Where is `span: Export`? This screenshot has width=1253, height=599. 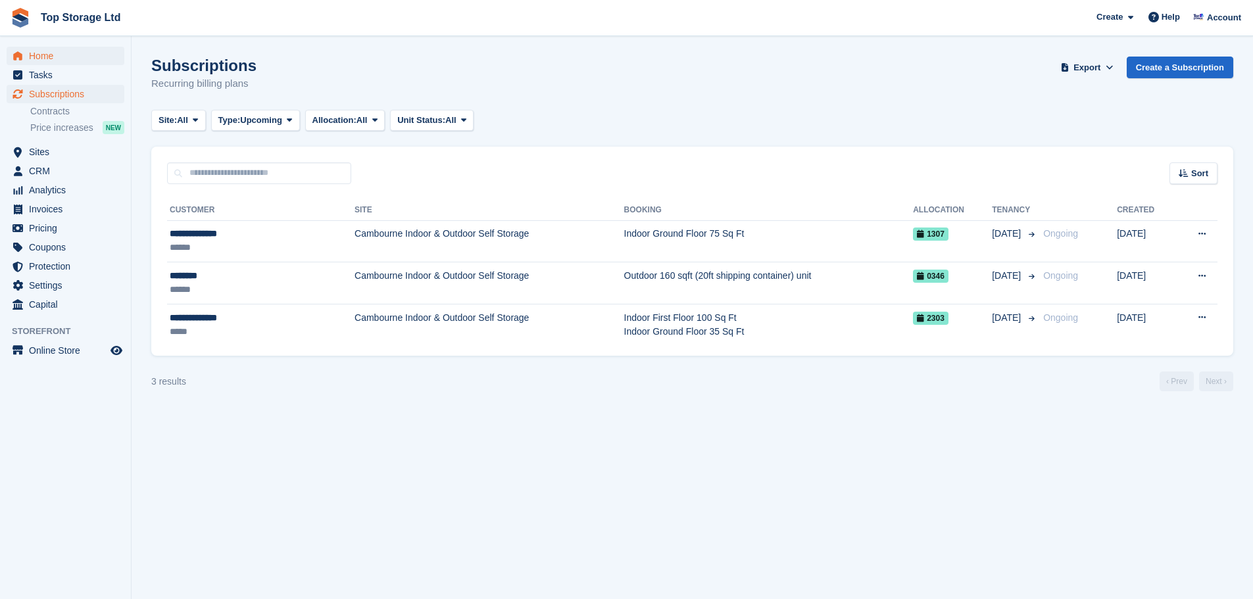 span: Export is located at coordinates (1087, 68).